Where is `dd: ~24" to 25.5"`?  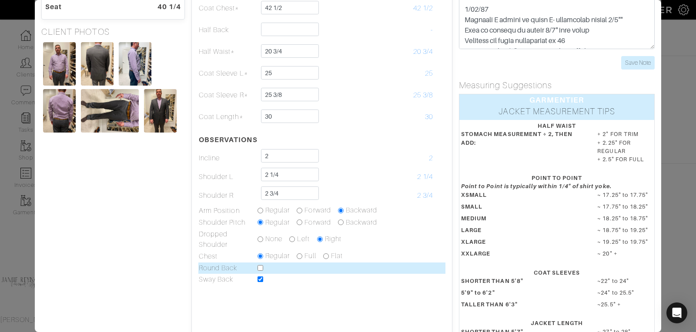 dd: ~24" to 25.5" is located at coordinates (625, 293).